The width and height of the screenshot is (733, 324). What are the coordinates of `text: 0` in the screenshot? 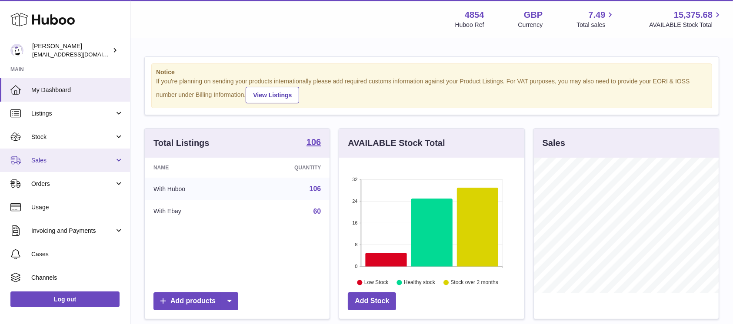 It's located at (357, 267).